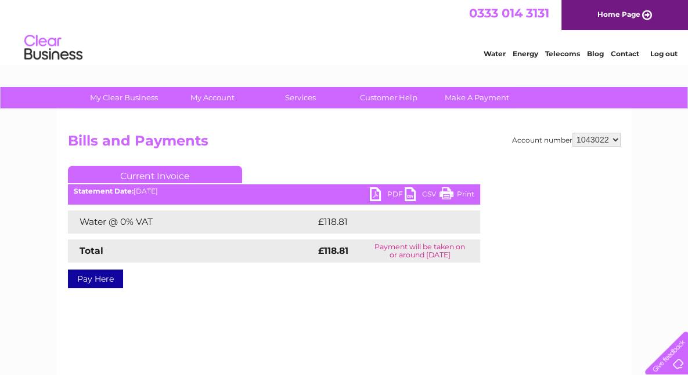  I want to click on a: Pay Here, so click(95, 279).